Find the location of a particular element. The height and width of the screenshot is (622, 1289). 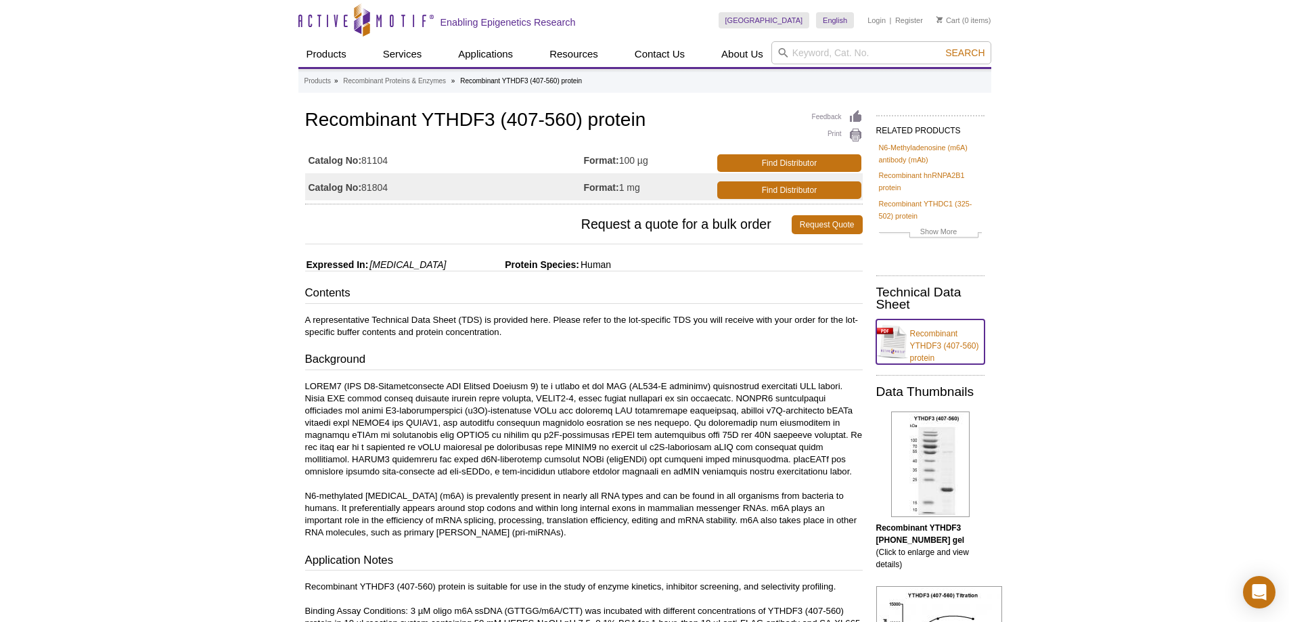

h3: Contents is located at coordinates (584, 294).